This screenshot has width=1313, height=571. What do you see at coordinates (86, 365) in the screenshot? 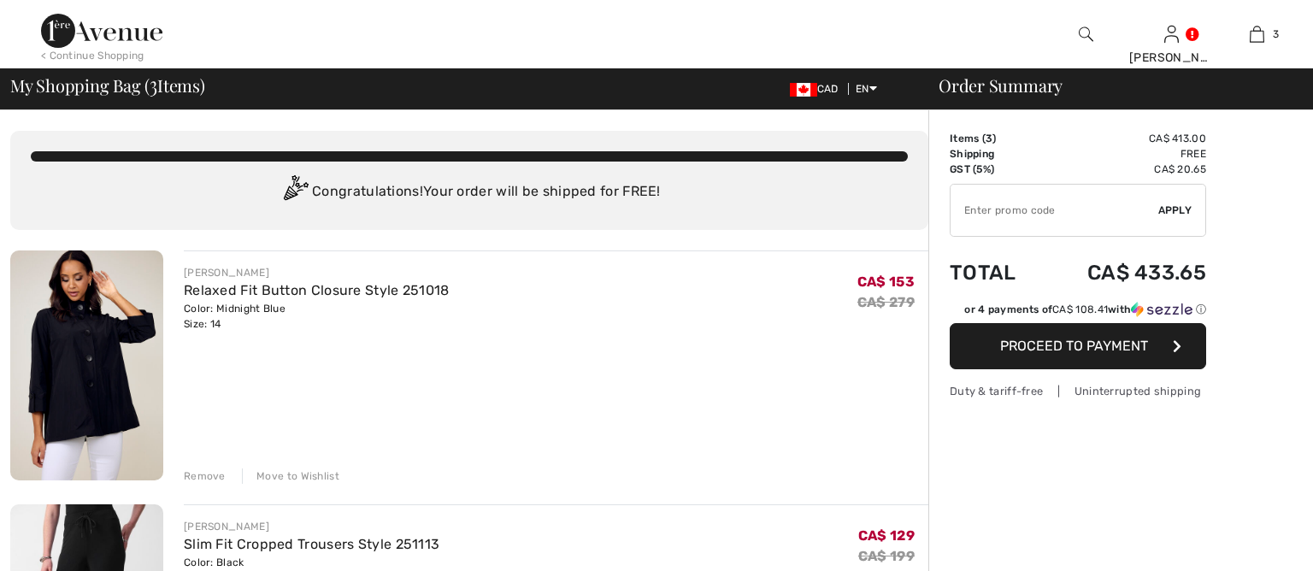
I see `img: Relaxed Fit Button Closure Style 251018` at bounding box center [86, 365].